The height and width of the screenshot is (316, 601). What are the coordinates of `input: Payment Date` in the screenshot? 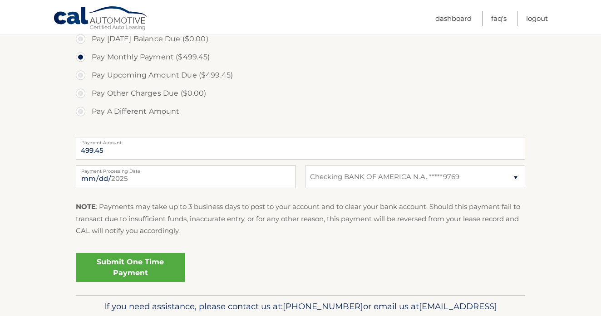 It's located at (186, 177).